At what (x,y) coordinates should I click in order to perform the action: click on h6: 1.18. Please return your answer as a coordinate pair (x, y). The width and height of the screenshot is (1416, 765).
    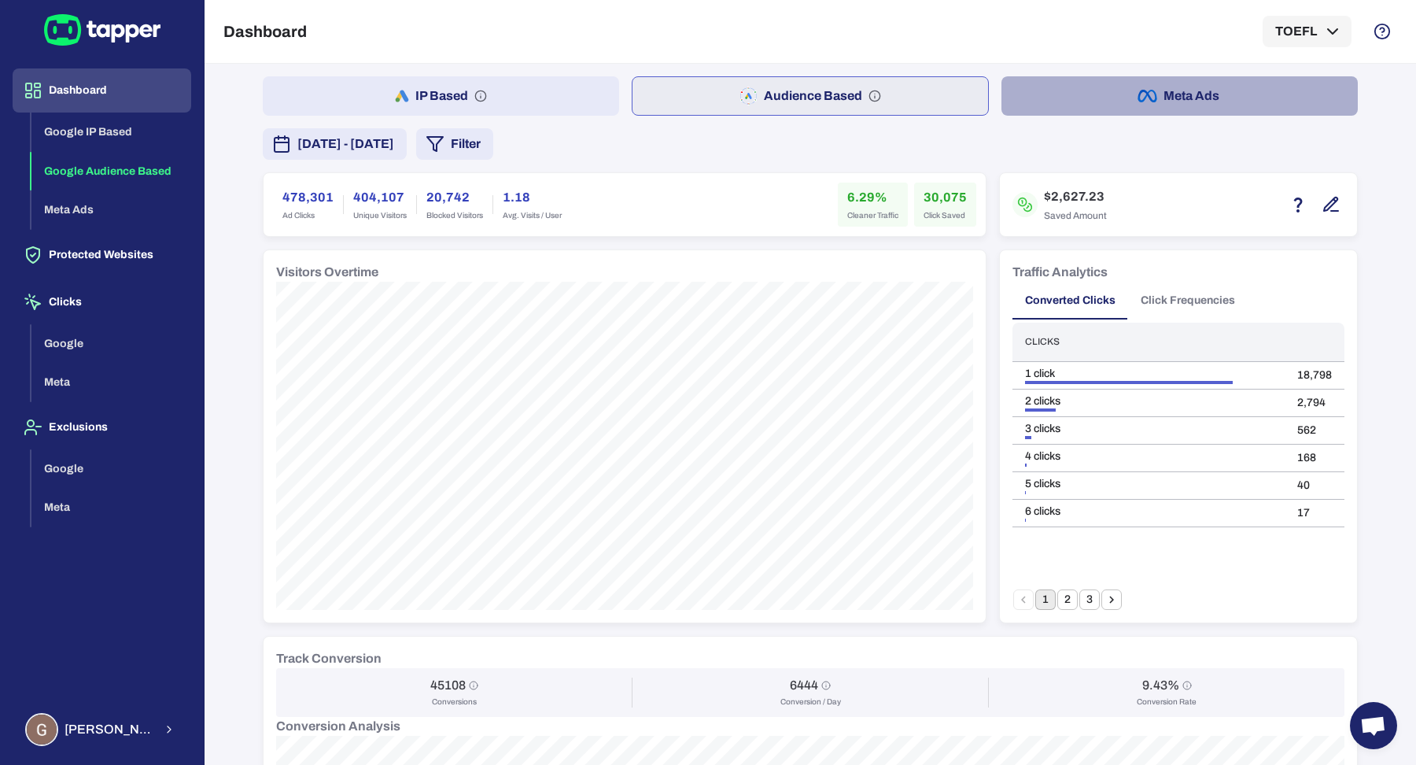
    Looking at the image, I should click on (532, 198).